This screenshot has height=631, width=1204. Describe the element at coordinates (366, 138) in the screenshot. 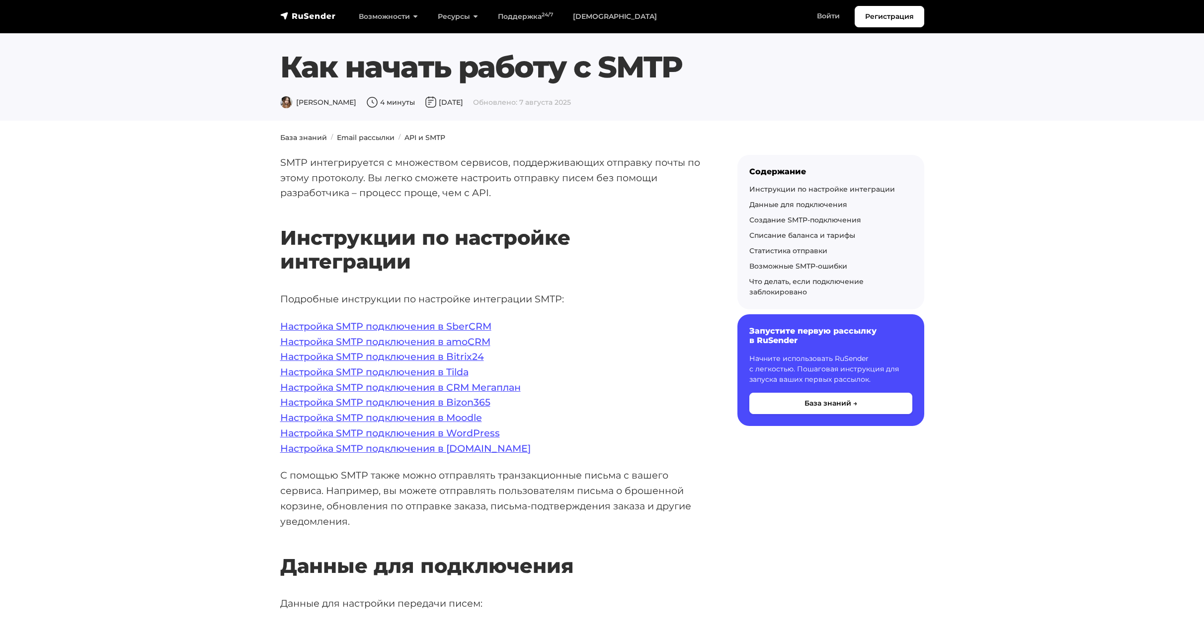

I see `a: Email рассылки` at that location.